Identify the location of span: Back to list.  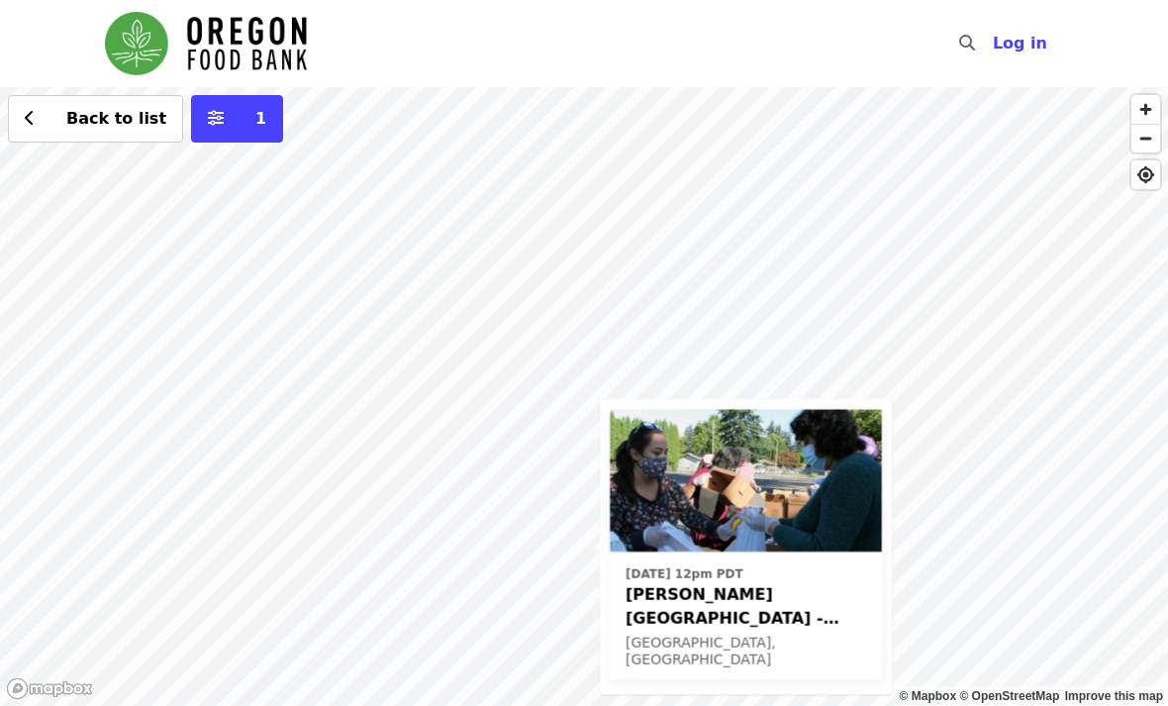
(116, 118).